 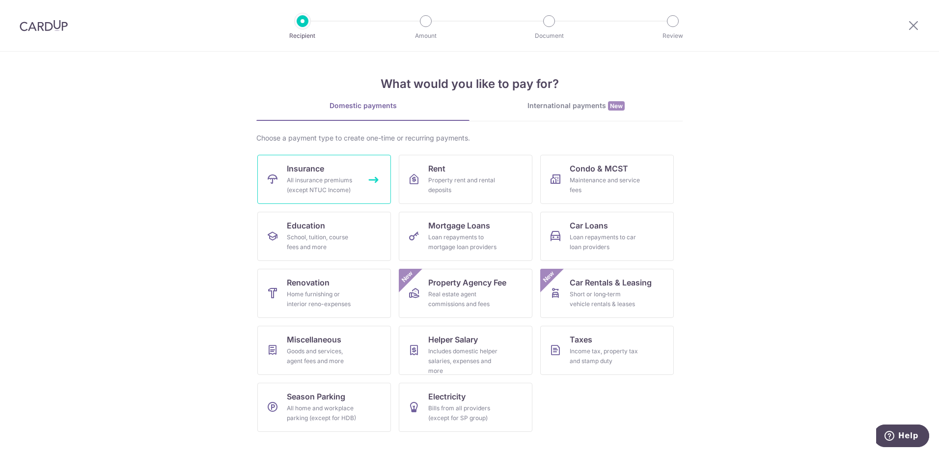 What do you see at coordinates (467, 282) in the screenshot?
I see `span: Property Agency Fee` at bounding box center [467, 282].